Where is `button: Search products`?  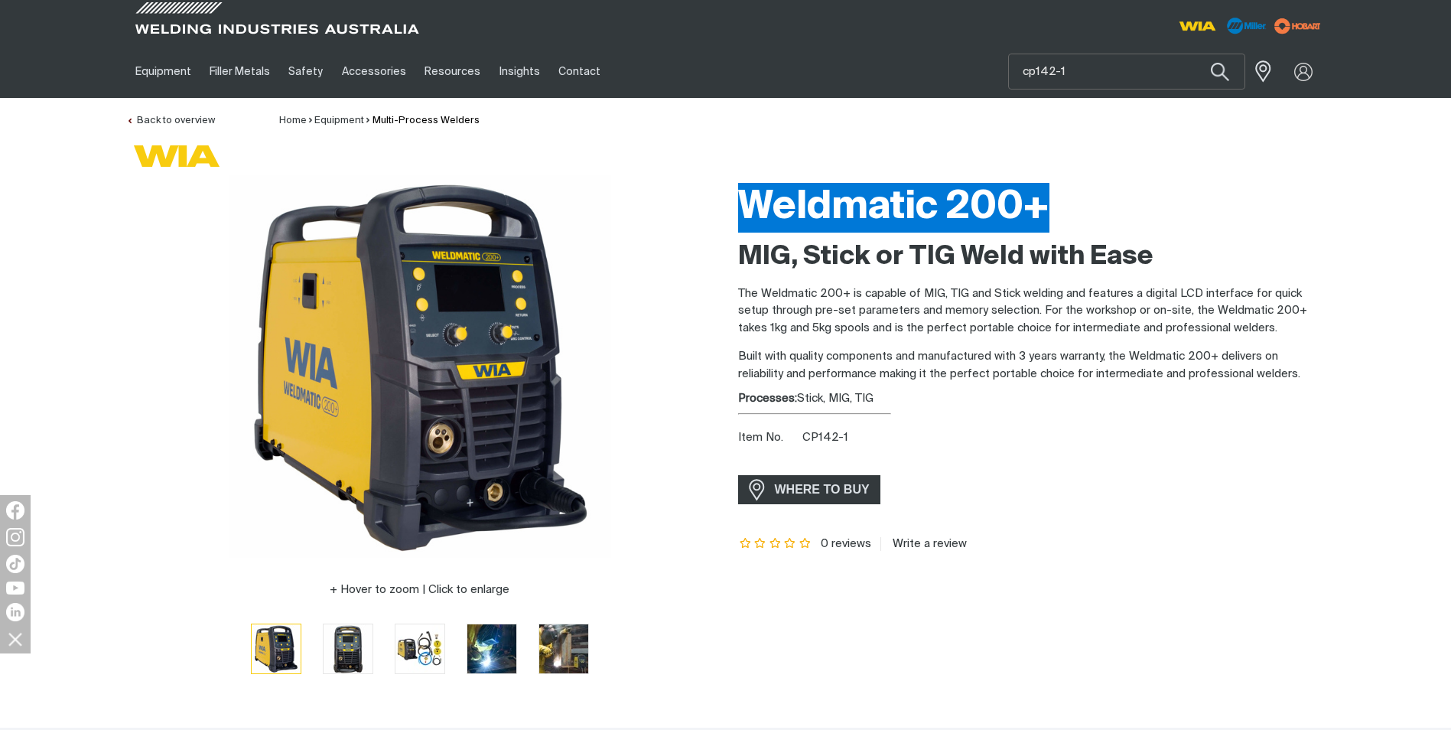 button: Search products is located at coordinates (1220, 71).